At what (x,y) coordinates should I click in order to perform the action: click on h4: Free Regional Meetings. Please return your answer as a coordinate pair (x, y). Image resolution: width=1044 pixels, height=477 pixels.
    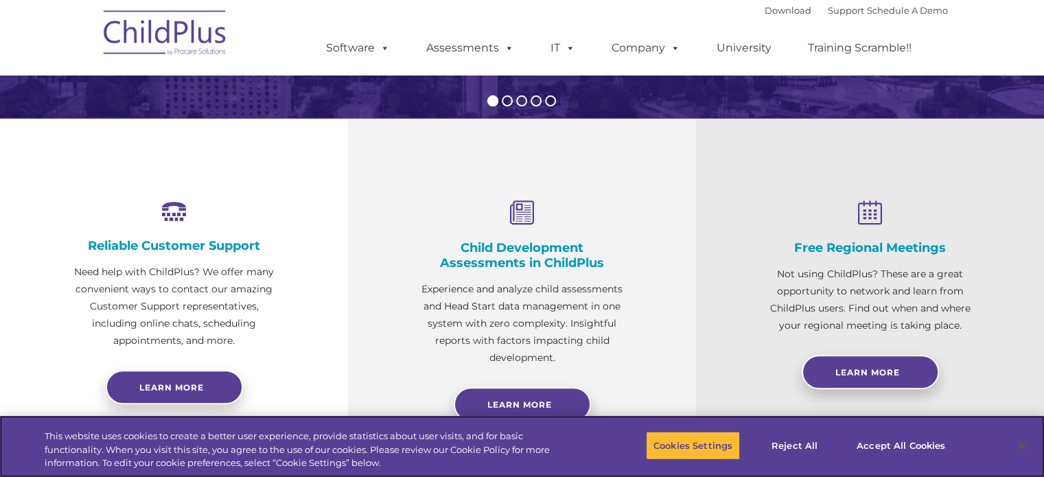
    Looking at the image, I should click on (870, 248).